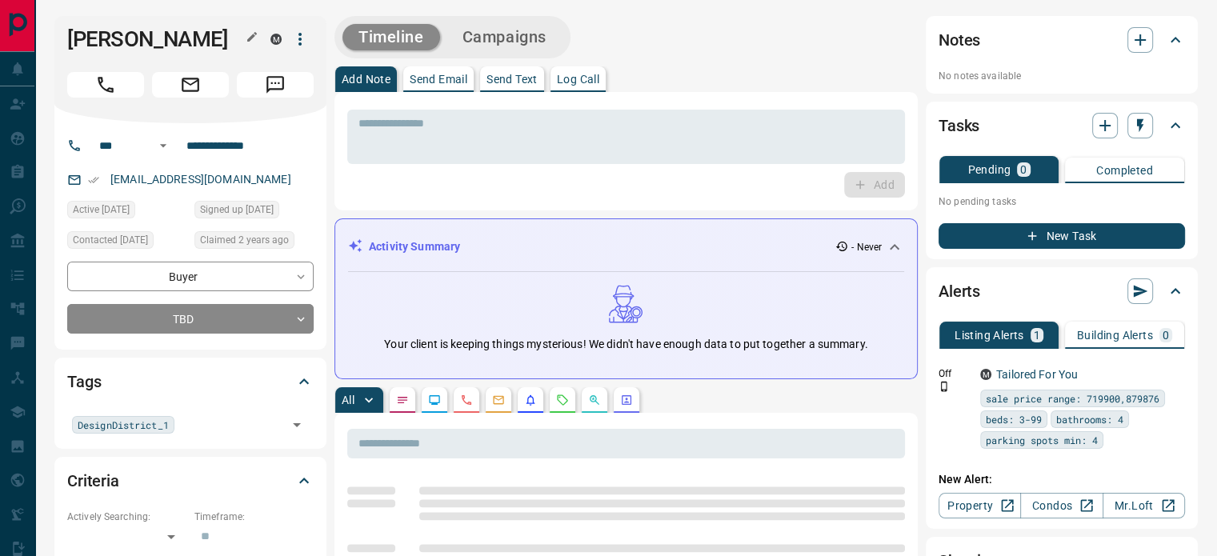  What do you see at coordinates (190, 318) in the screenshot?
I see `div: TBD` at bounding box center [190, 318].